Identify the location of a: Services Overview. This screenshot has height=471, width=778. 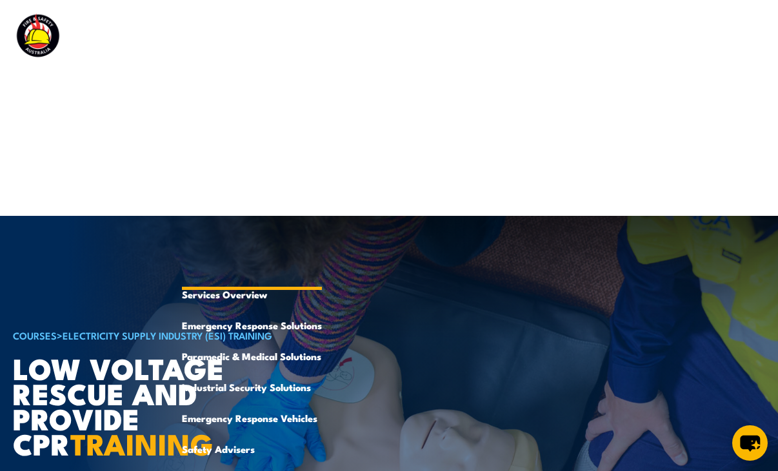
(251, 295).